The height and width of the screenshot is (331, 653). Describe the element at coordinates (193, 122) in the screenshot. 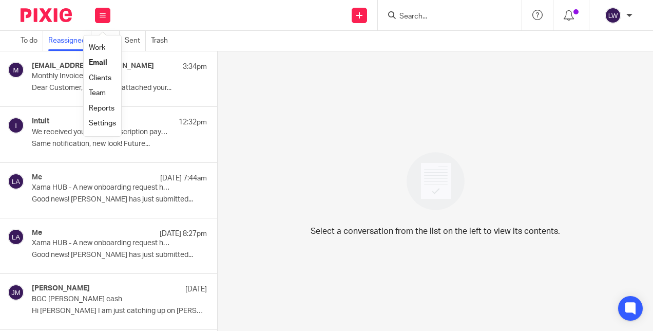

I see `p: 12:32pm` at that location.